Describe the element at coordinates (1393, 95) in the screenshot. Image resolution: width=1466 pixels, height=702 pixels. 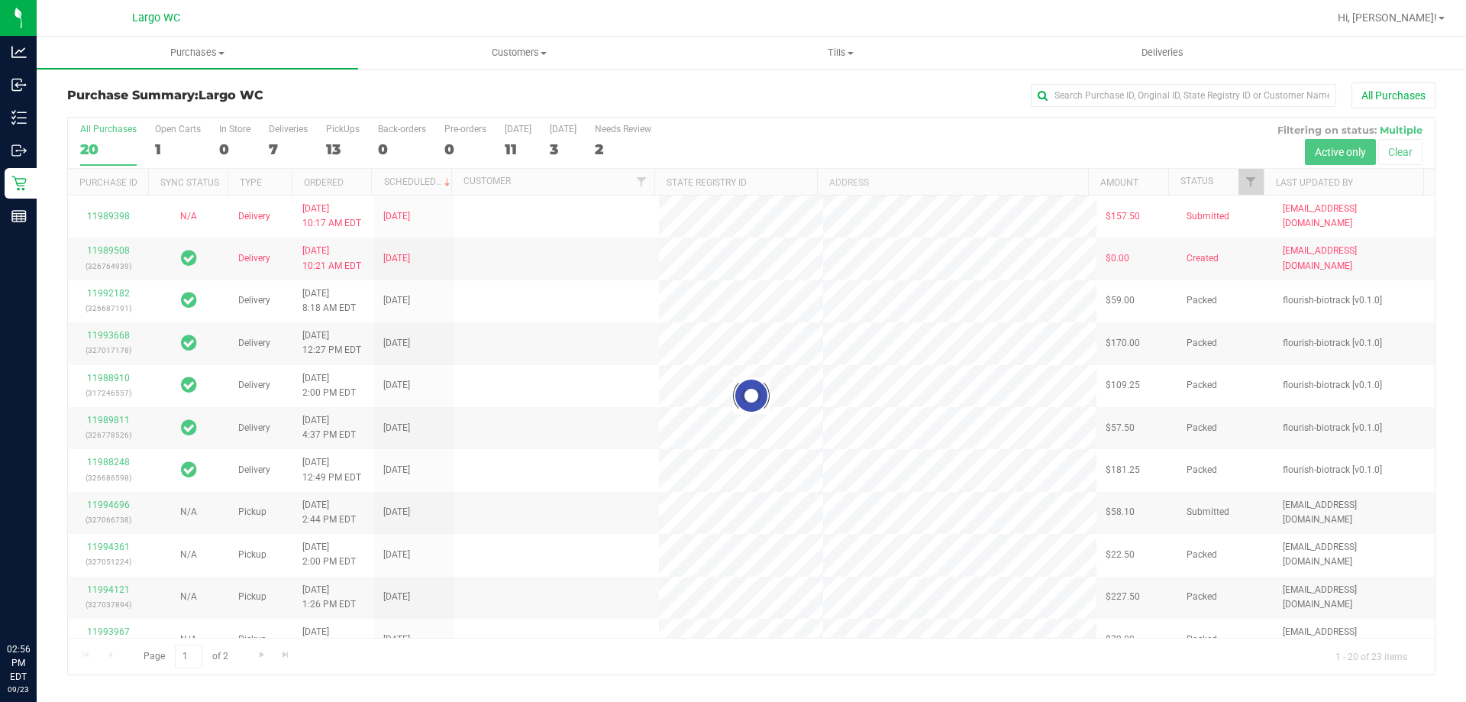
I see `button: All Purchases` at that location.